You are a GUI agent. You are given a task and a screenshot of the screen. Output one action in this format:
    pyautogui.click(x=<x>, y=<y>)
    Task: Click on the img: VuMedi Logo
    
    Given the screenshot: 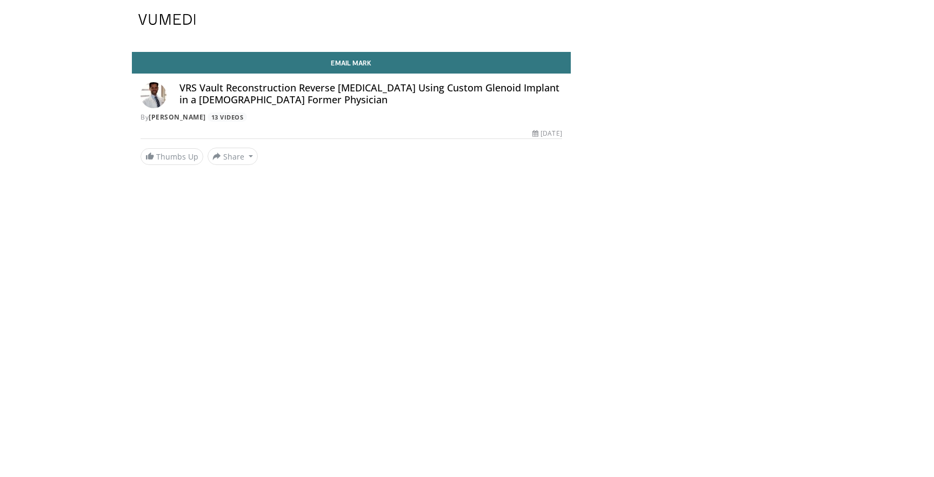 What is the action you would take?
    pyautogui.click(x=167, y=19)
    